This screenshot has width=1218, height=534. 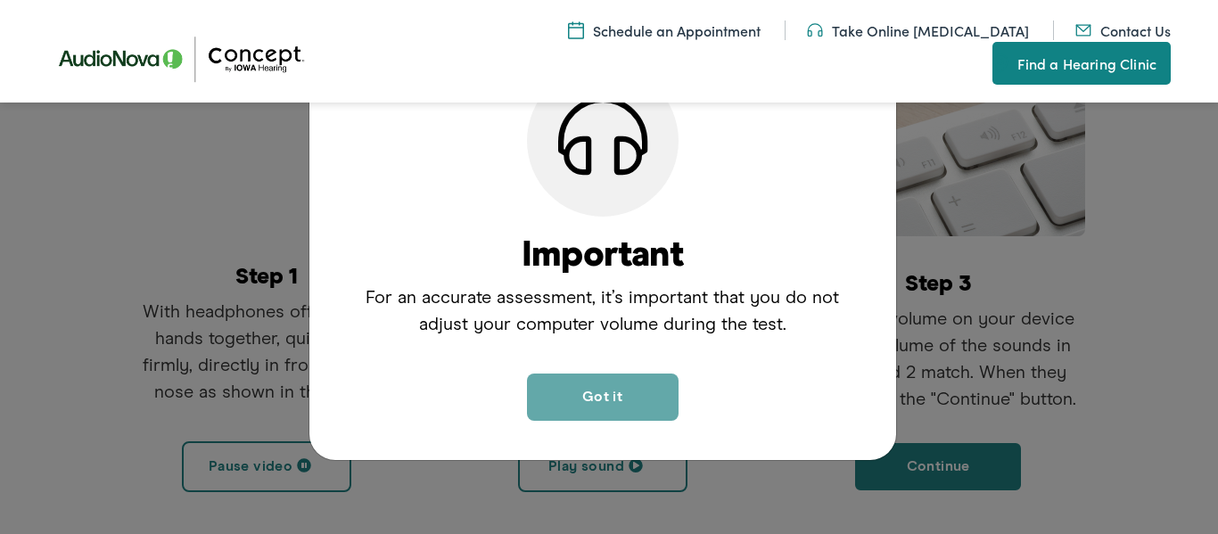 What do you see at coordinates (664, 30) in the screenshot?
I see `a: Schedule an Appointment` at bounding box center [664, 30].